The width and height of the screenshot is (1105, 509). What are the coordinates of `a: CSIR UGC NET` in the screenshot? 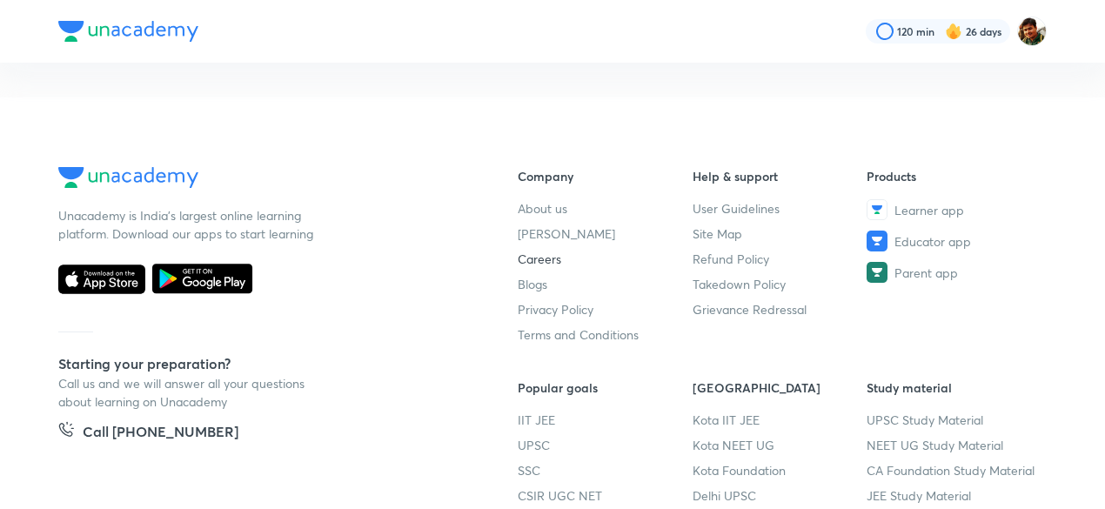 It's located at (605, 495).